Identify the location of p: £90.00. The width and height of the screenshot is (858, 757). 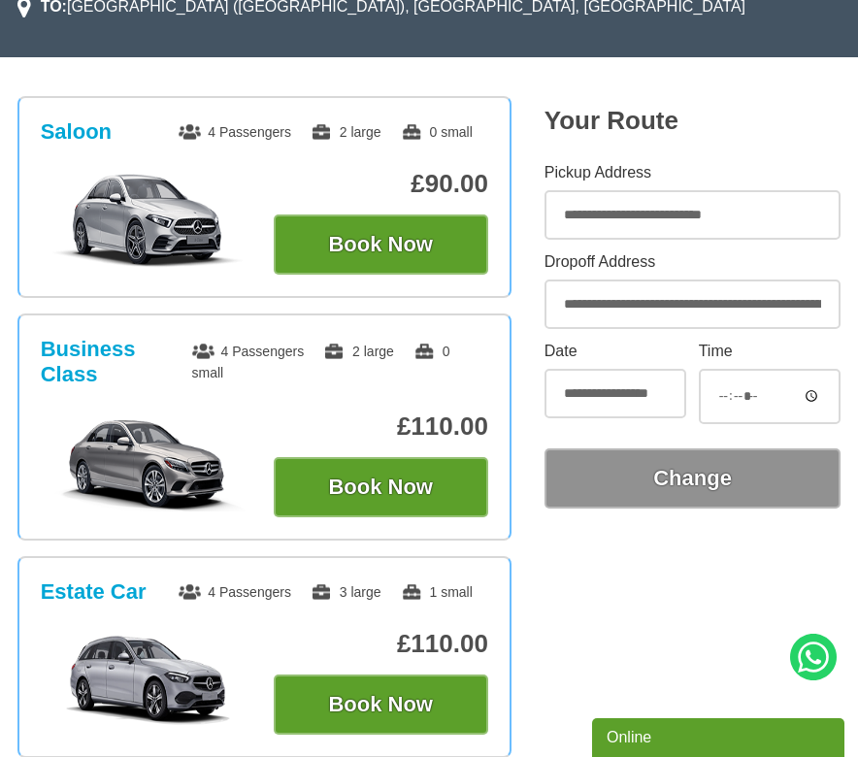
(381, 183).